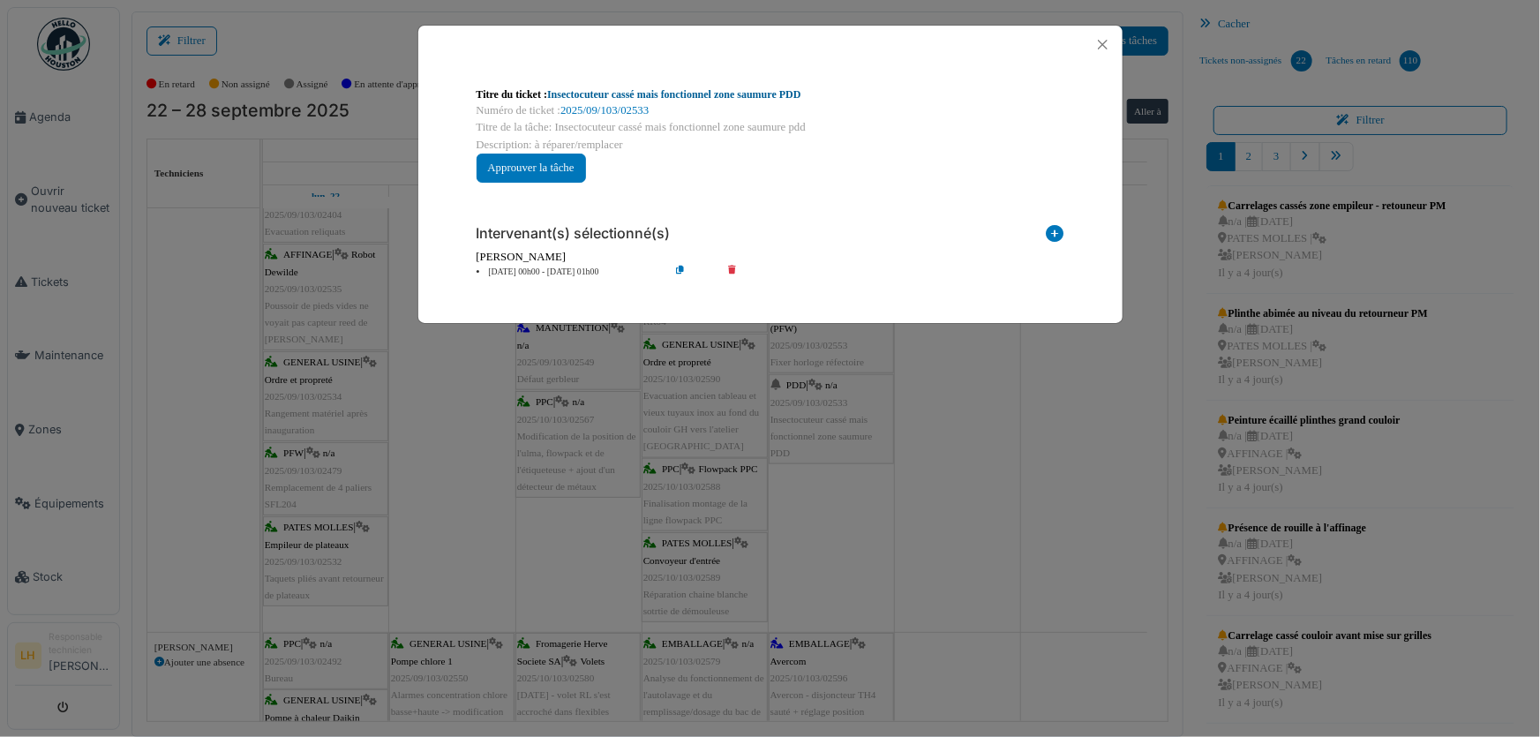  I want to click on i: Ajouter, so click(1056, 237).